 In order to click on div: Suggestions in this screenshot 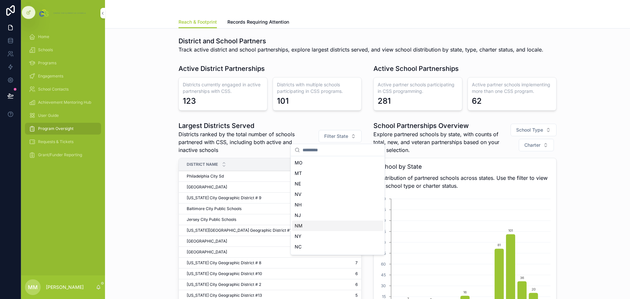, I will do `click(338, 205)`.